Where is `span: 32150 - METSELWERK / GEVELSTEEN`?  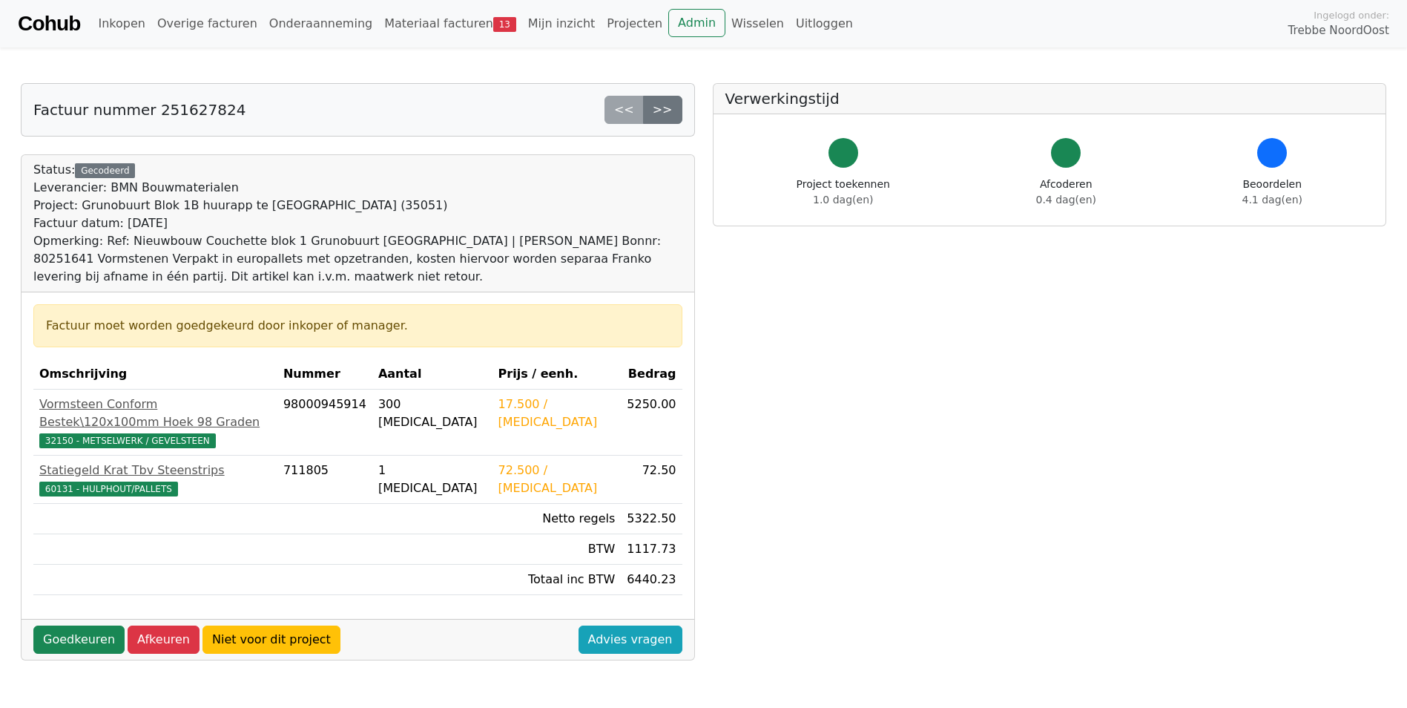
span: 32150 - METSELWERK / GEVELSTEEN is located at coordinates (128, 441).